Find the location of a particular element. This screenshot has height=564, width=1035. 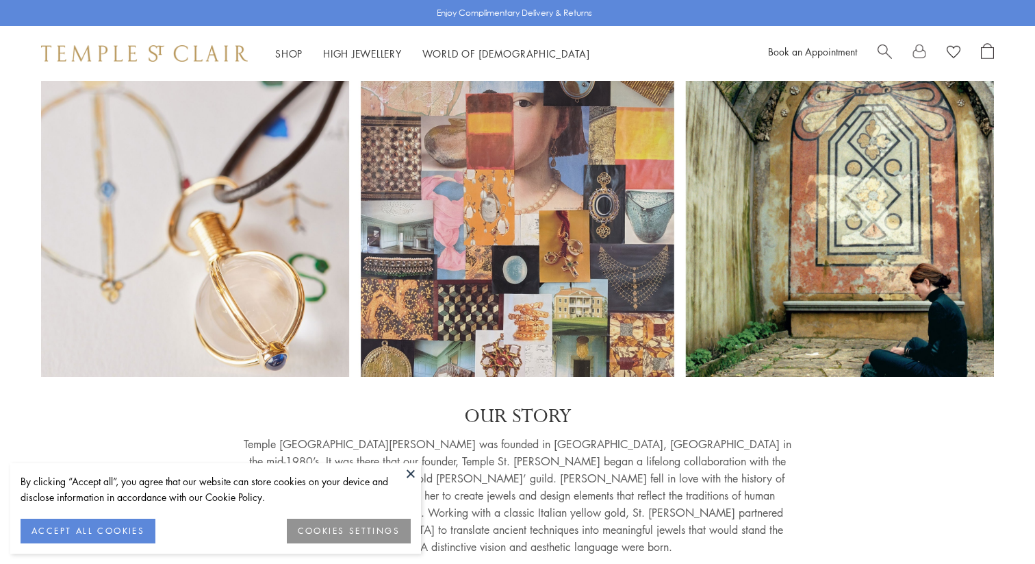

a: Book an Appointment is located at coordinates (813, 51).